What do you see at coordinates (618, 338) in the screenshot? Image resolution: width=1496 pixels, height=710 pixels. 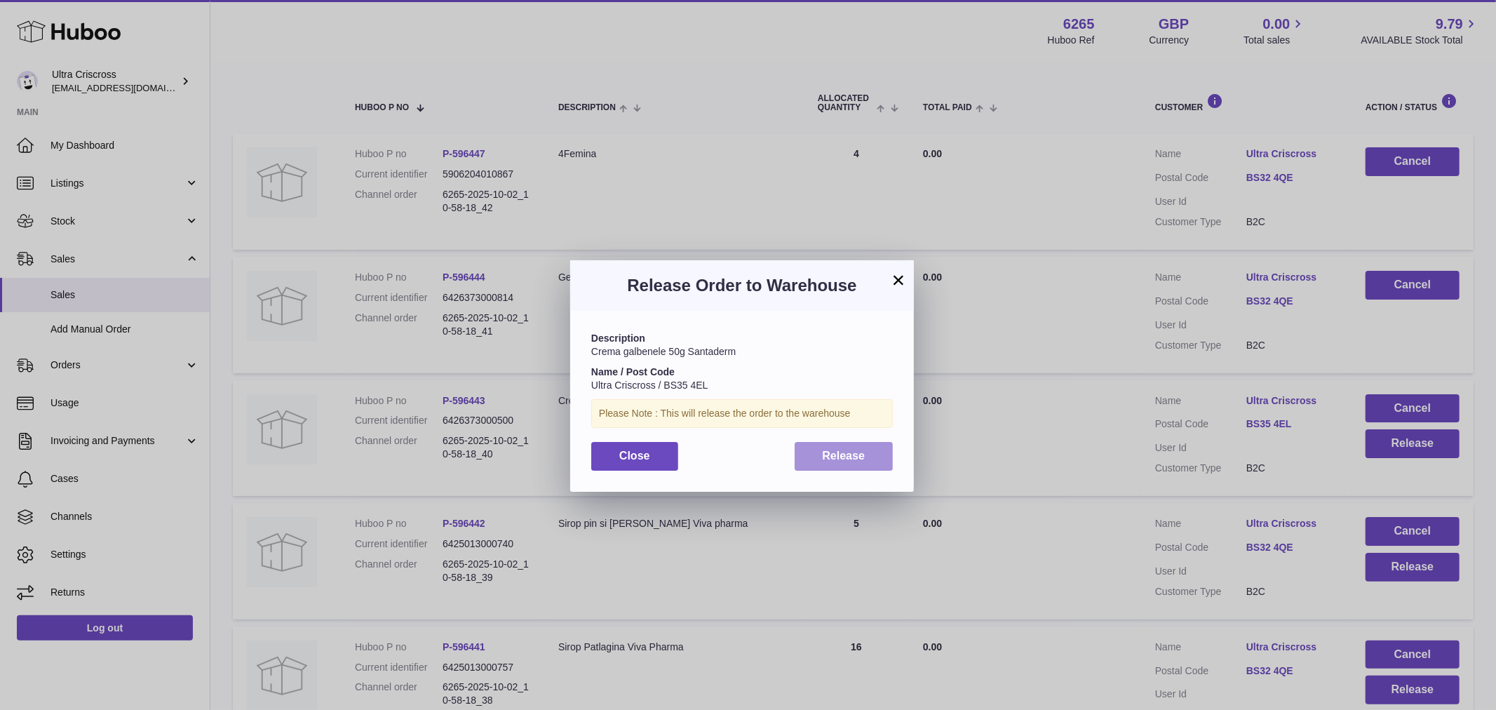 I see `strong: Description` at bounding box center [618, 338].